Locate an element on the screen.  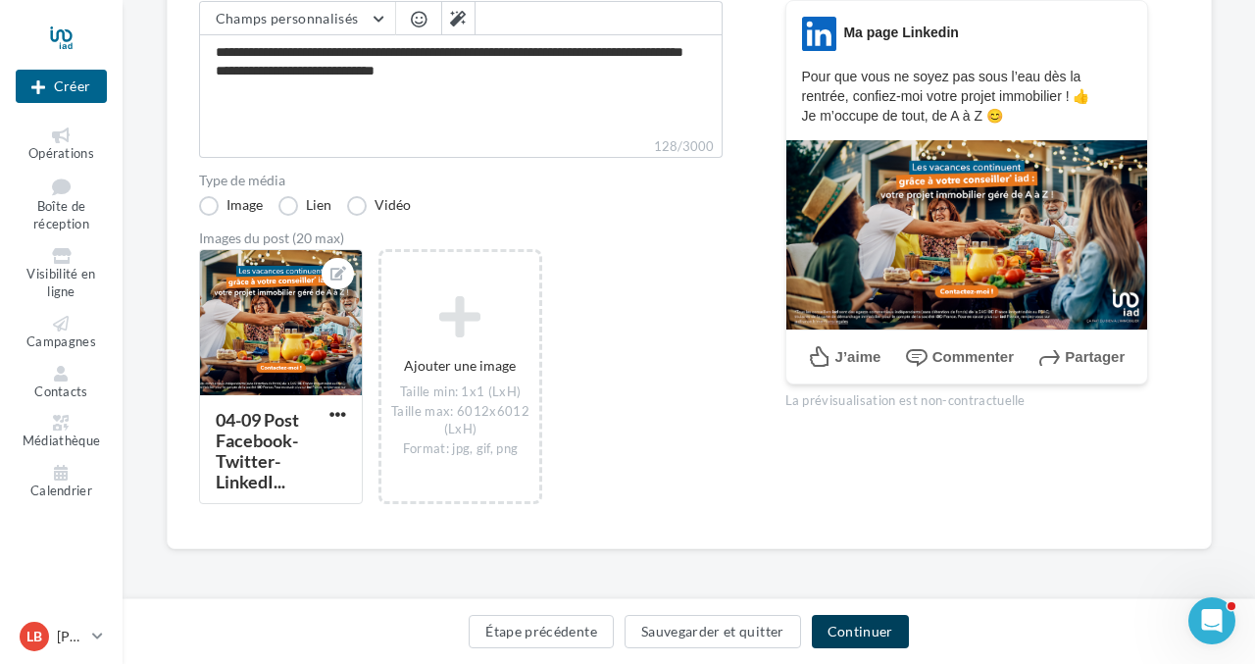
div: Images du post (20 max) is located at coordinates (461, 238).